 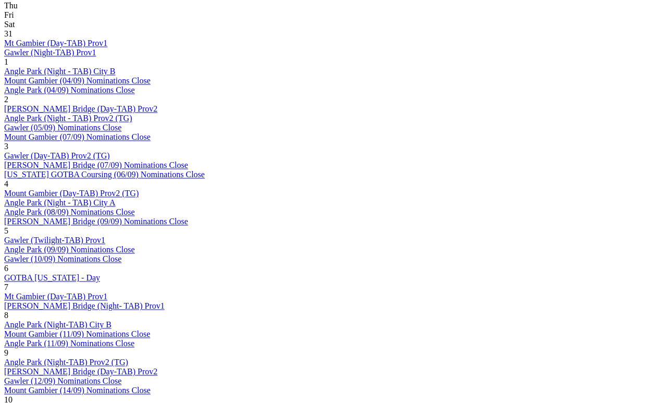 What do you see at coordinates (60, 71) in the screenshot?
I see `a: Angle Park (Night - TAB) City B` at bounding box center [60, 71].